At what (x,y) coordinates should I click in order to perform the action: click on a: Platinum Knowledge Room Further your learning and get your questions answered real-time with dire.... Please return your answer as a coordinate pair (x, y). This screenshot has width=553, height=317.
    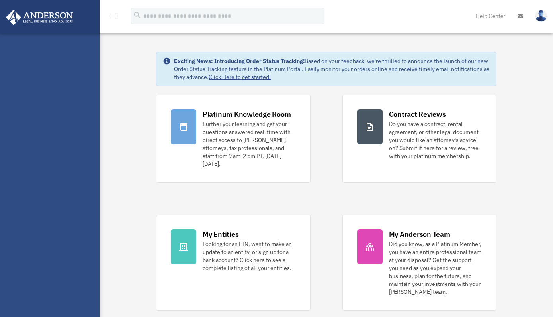
    Looking at the image, I should click on (233, 138).